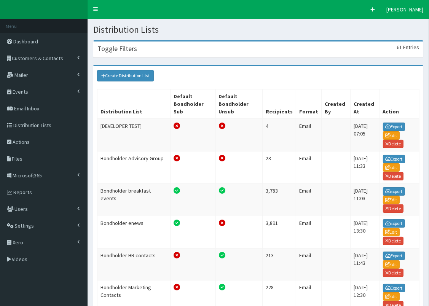 Image resolution: width=429 pixels, height=306 pixels. I want to click on td: 213, so click(279, 264).